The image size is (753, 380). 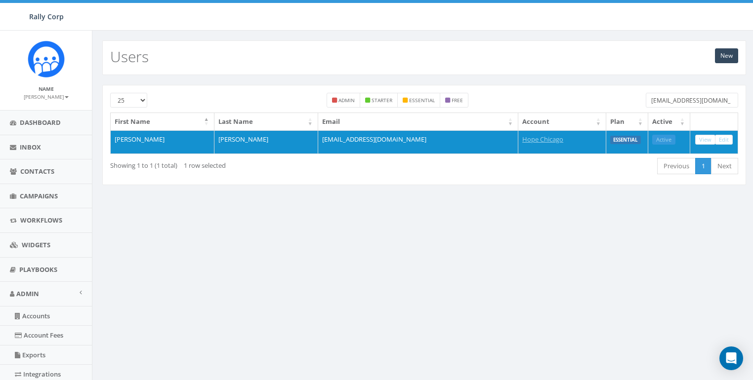 I want to click on label: ESSENTIAL, so click(x=625, y=140).